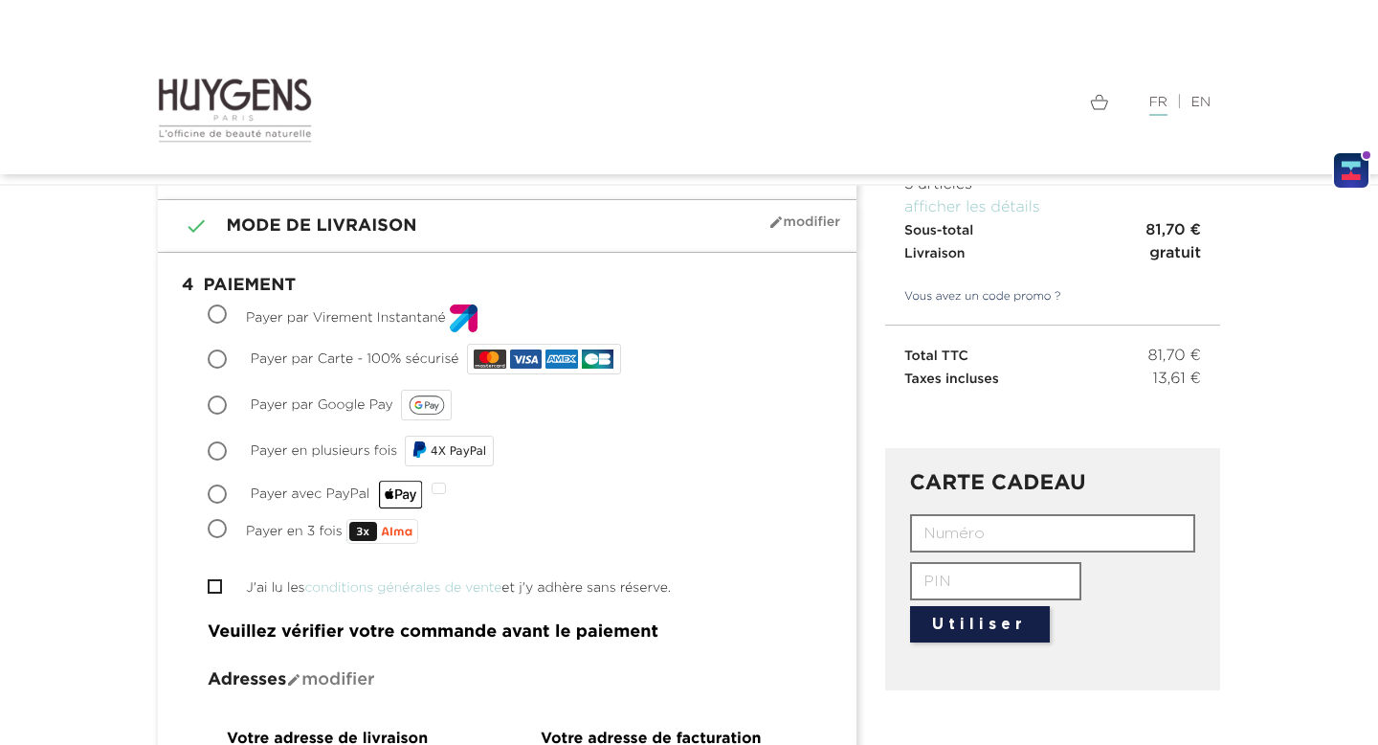 The height and width of the screenshot is (745, 1378). What do you see at coordinates (939, 231) in the screenshot?
I see `span: Sous-total` at bounding box center [939, 231].